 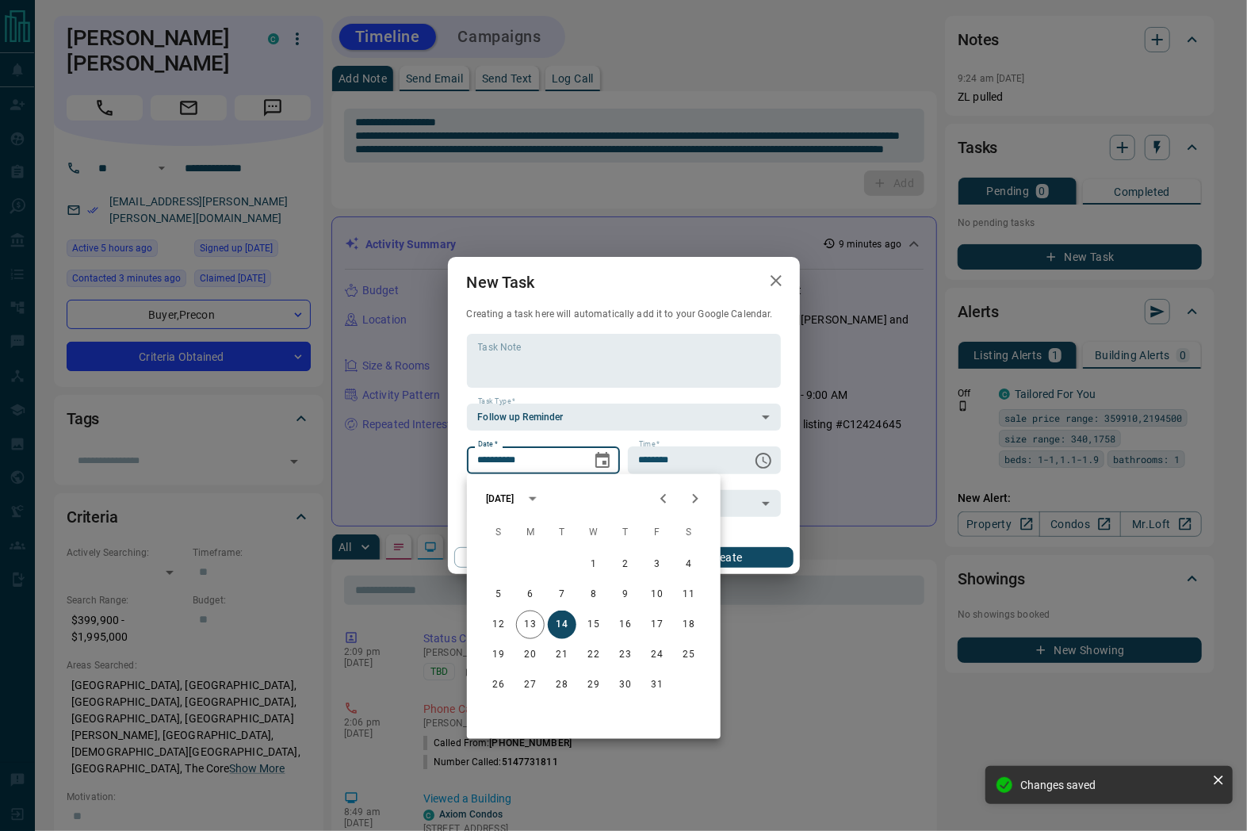 I want to click on button: 29, so click(x=594, y=685).